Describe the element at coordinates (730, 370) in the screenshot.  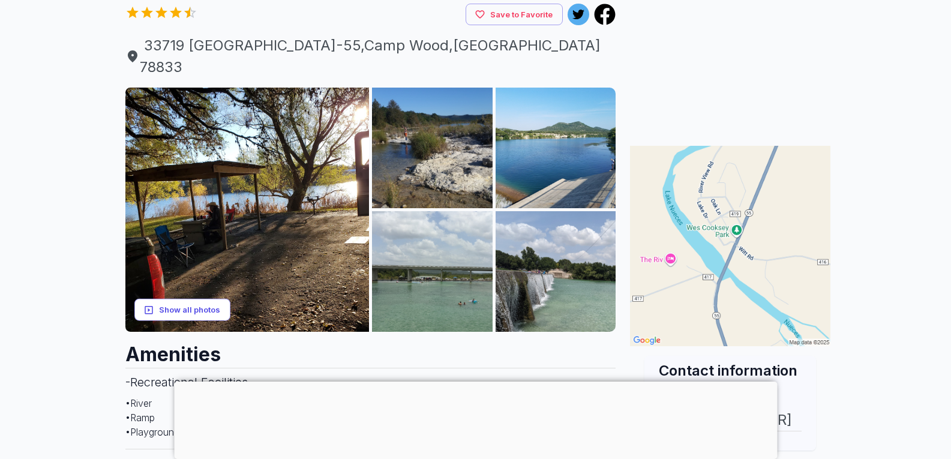
I see `h2: Contact information` at that location.